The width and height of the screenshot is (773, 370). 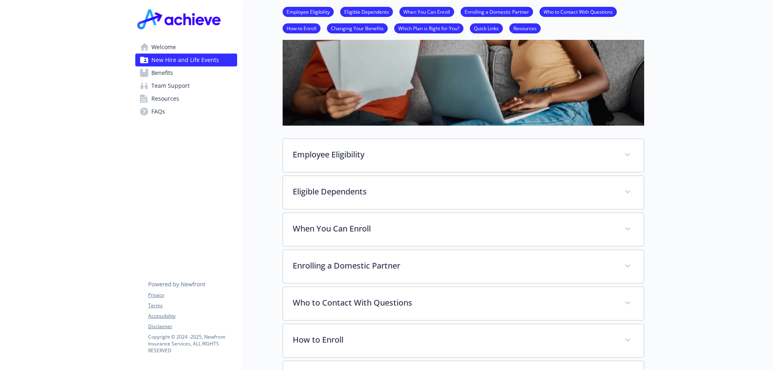 What do you see at coordinates (186, 47) in the screenshot?
I see `a: Welcome` at bounding box center [186, 47].